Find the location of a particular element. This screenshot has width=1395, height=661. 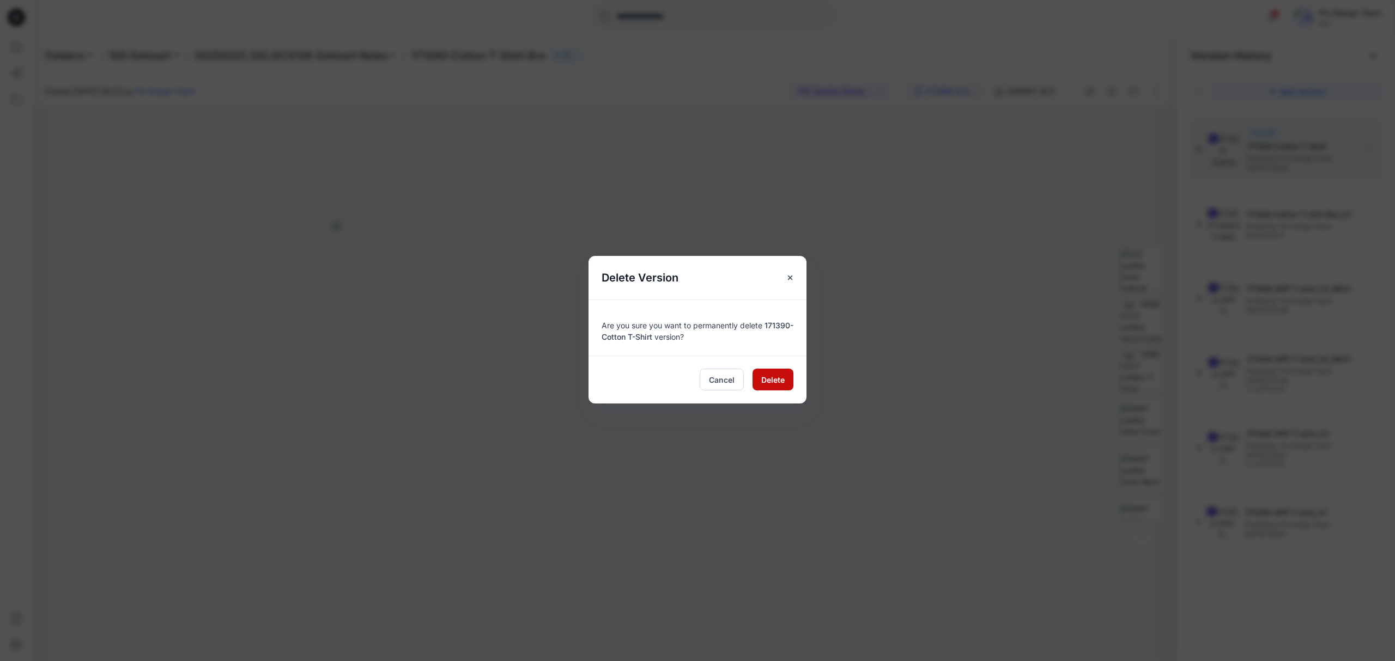

span: Cancel is located at coordinates (721, 380).